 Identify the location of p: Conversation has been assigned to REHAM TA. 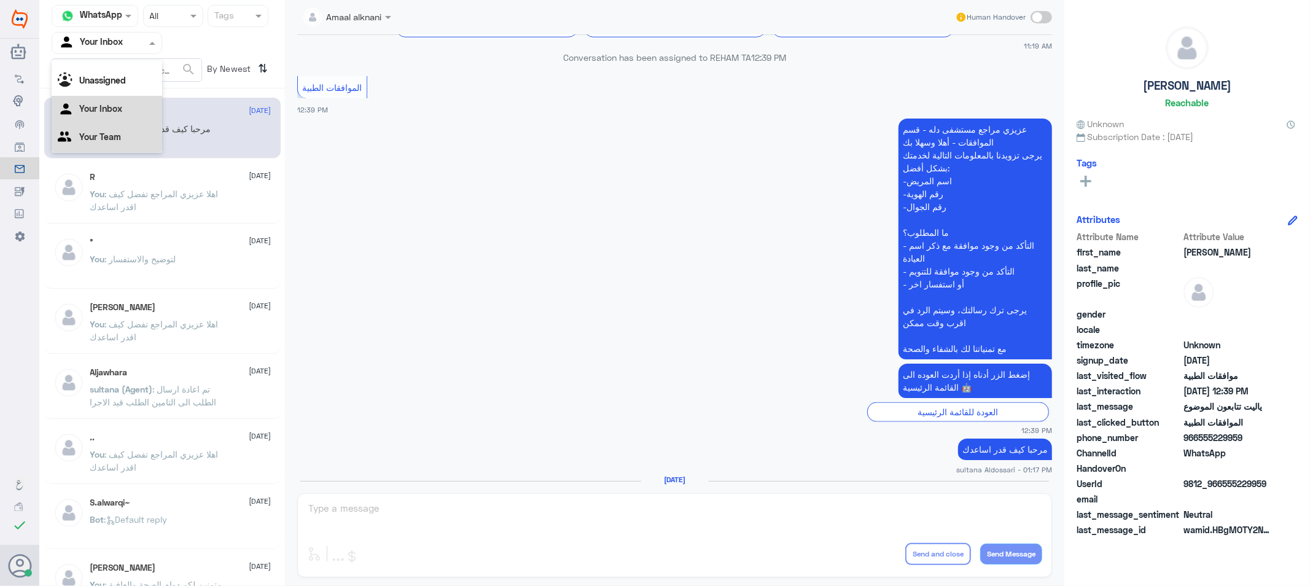
(674, 57).